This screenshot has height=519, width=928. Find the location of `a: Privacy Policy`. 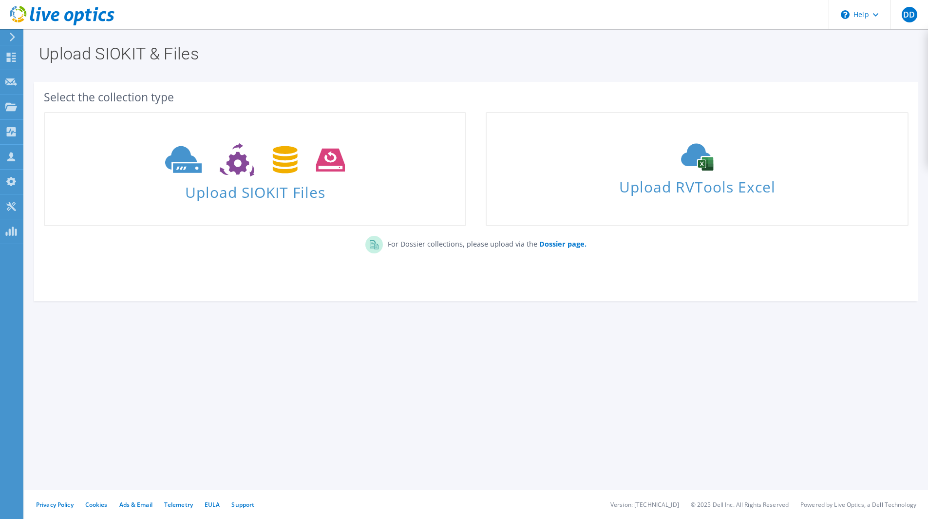

a: Privacy Policy is located at coordinates (55, 504).